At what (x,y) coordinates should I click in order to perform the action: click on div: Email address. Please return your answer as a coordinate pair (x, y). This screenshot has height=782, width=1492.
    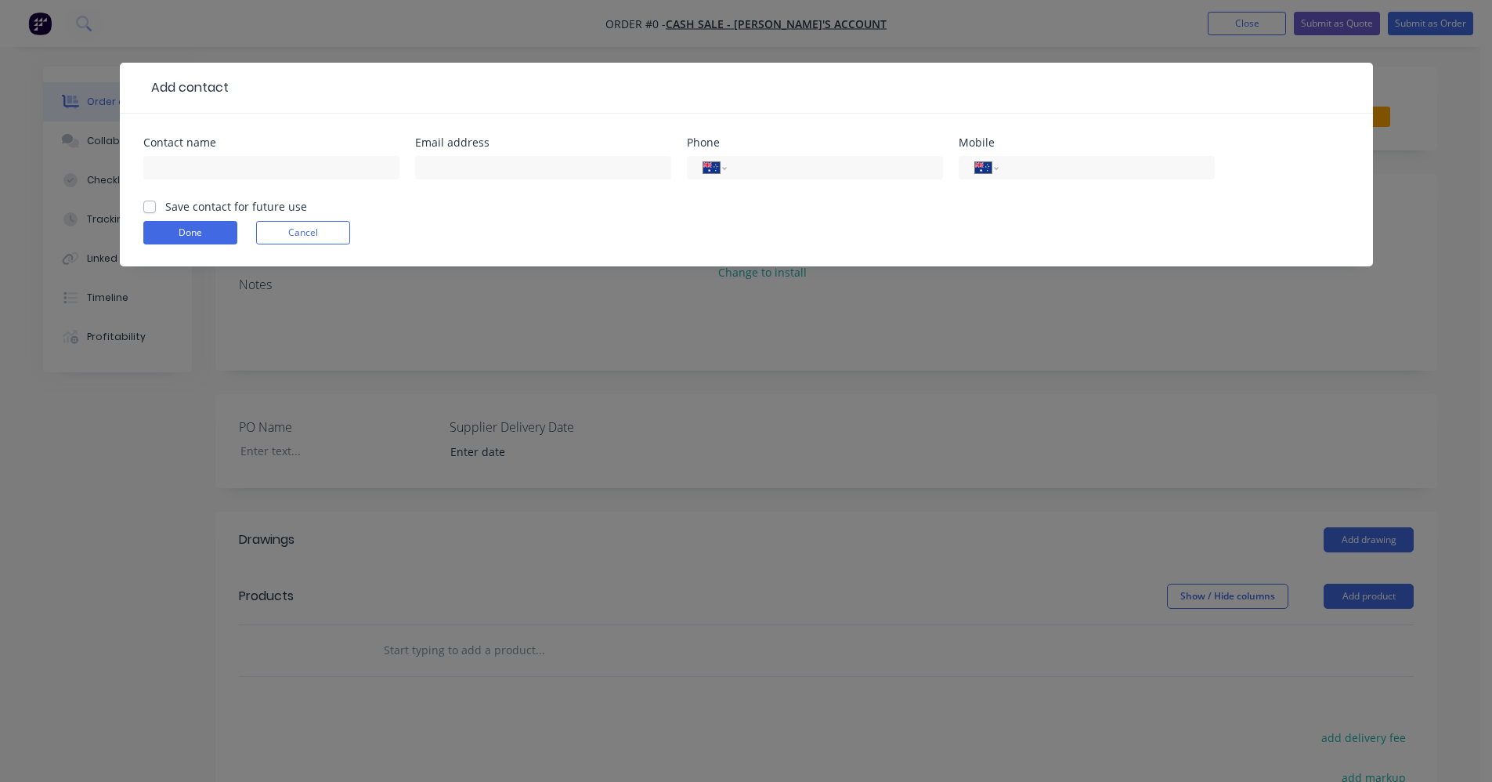
    Looking at the image, I should click on (543, 143).